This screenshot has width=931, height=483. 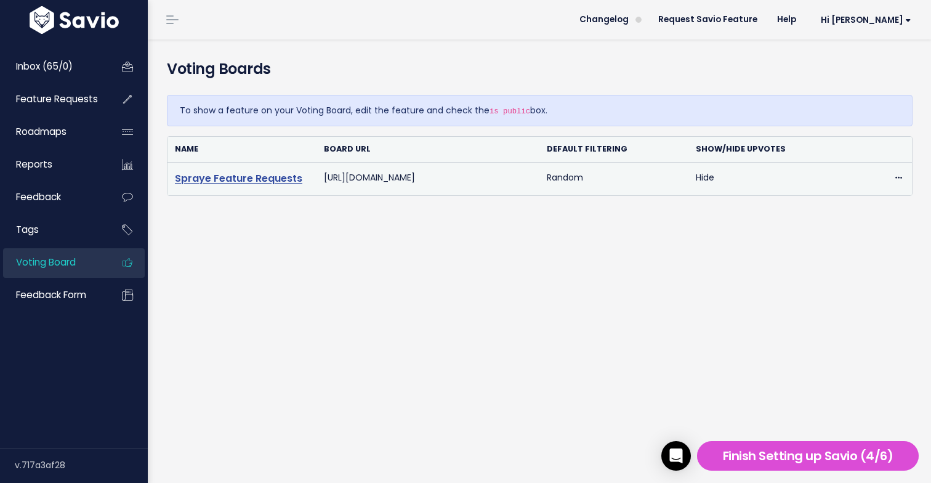 I want to click on code: is public, so click(x=510, y=111).